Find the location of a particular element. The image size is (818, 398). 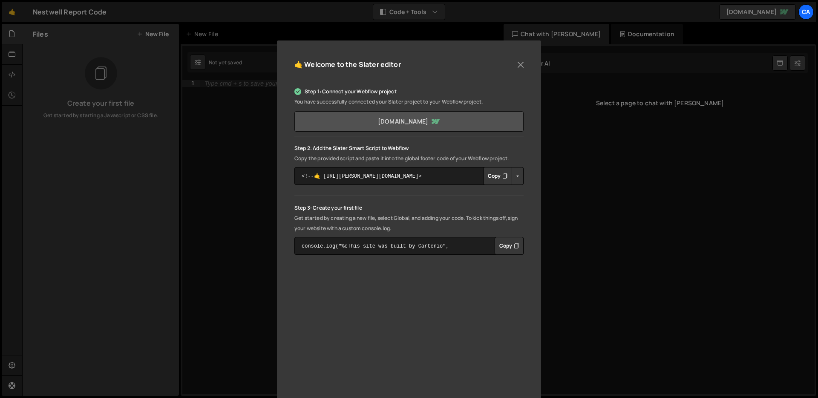

p: You have successfully connected your Slater project to your Webflow project. is located at coordinates (409, 102).